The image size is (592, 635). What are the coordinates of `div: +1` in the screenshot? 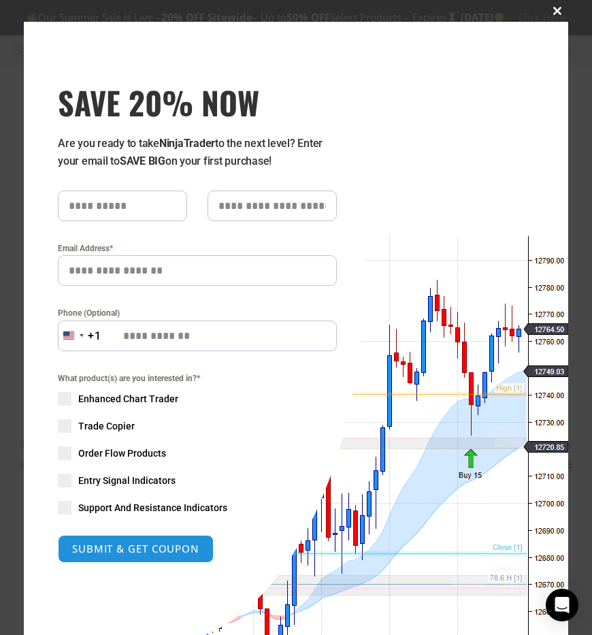 It's located at (95, 336).